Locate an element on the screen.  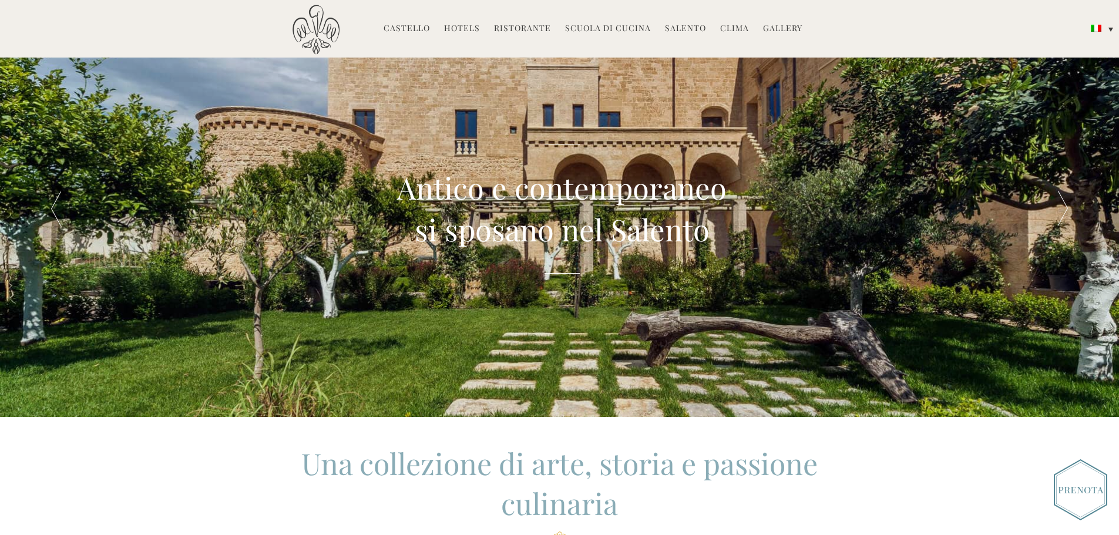
img: Castello di Ugento is located at coordinates (316, 29).